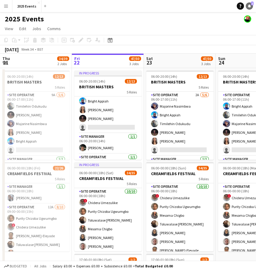 The image size is (256, 271). I want to click on span: 24, so click(221, 62).